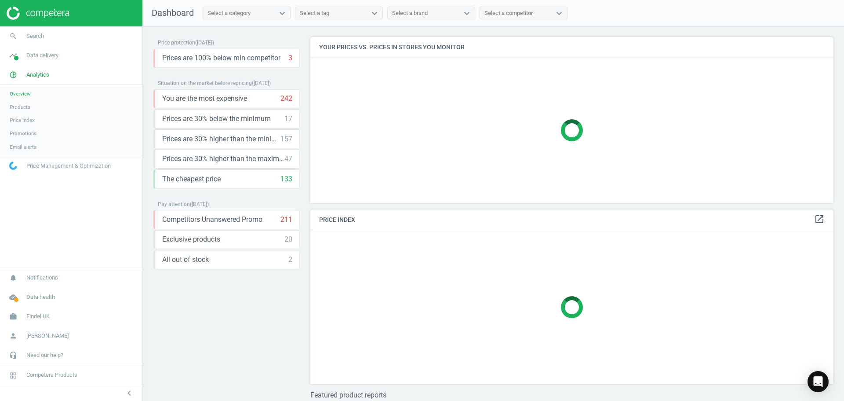 The width and height of the screenshot is (844, 401). I want to click on i: work, so click(13, 316).